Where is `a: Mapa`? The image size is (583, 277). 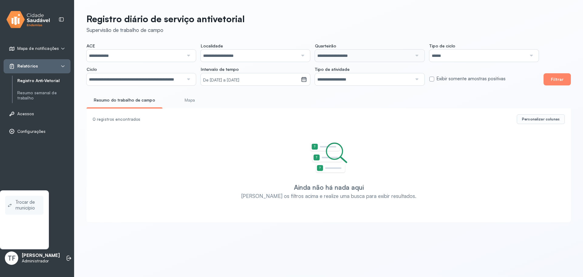 a: Mapa is located at coordinates (190, 100).